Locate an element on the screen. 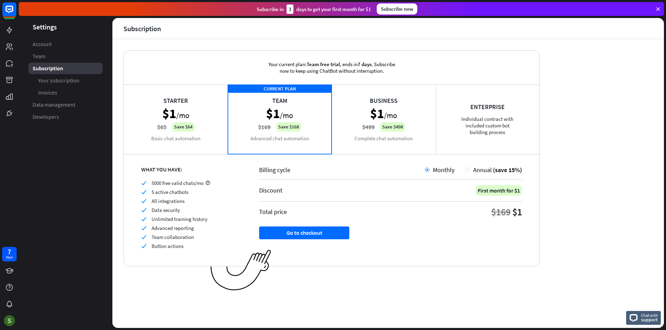  div: First month for $1 is located at coordinates (499, 191).